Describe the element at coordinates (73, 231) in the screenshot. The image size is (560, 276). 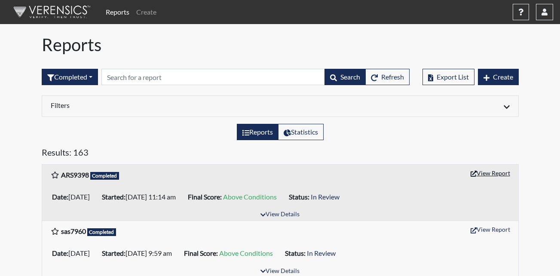
I see `b: sas7960` at that location.